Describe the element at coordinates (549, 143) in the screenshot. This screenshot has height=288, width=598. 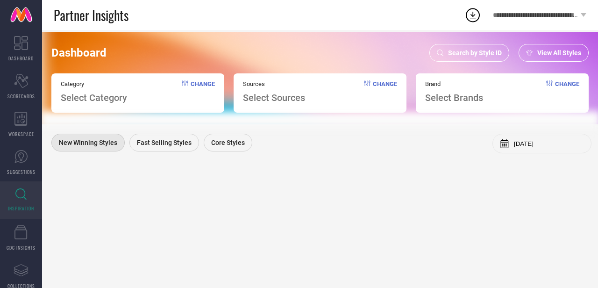
I see `input: Select month` at that location.